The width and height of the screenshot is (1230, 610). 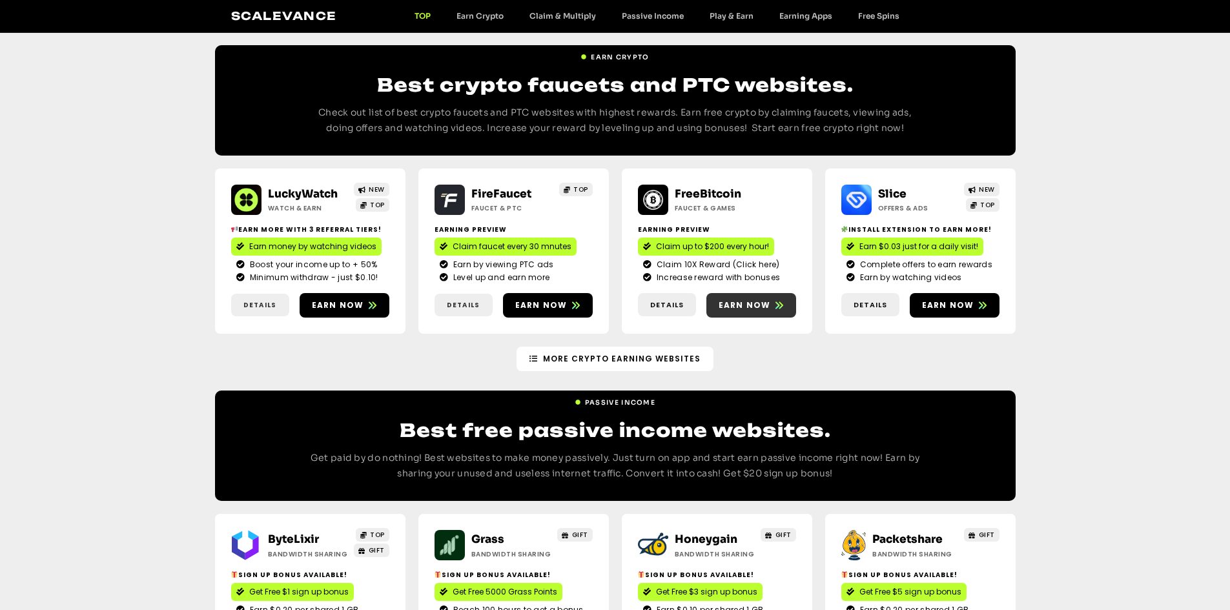 I want to click on a: Packetshare, so click(x=907, y=539).